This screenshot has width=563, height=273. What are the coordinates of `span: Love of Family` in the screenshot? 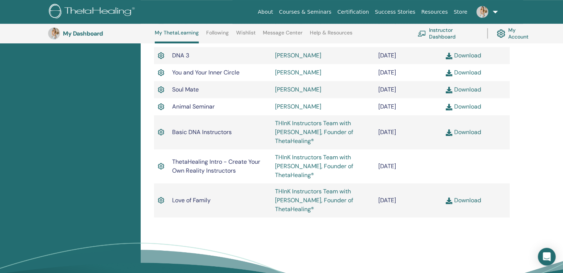 It's located at (191, 200).